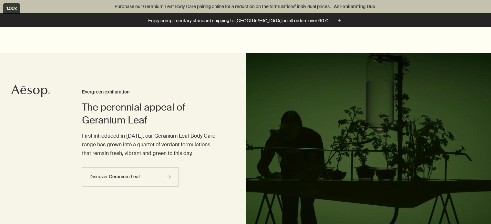 This screenshot has height=224, width=491. What do you see at coordinates (130, 177) in the screenshot?
I see `a: Discover Geranium Leaf` at bounding box center [130, 177].